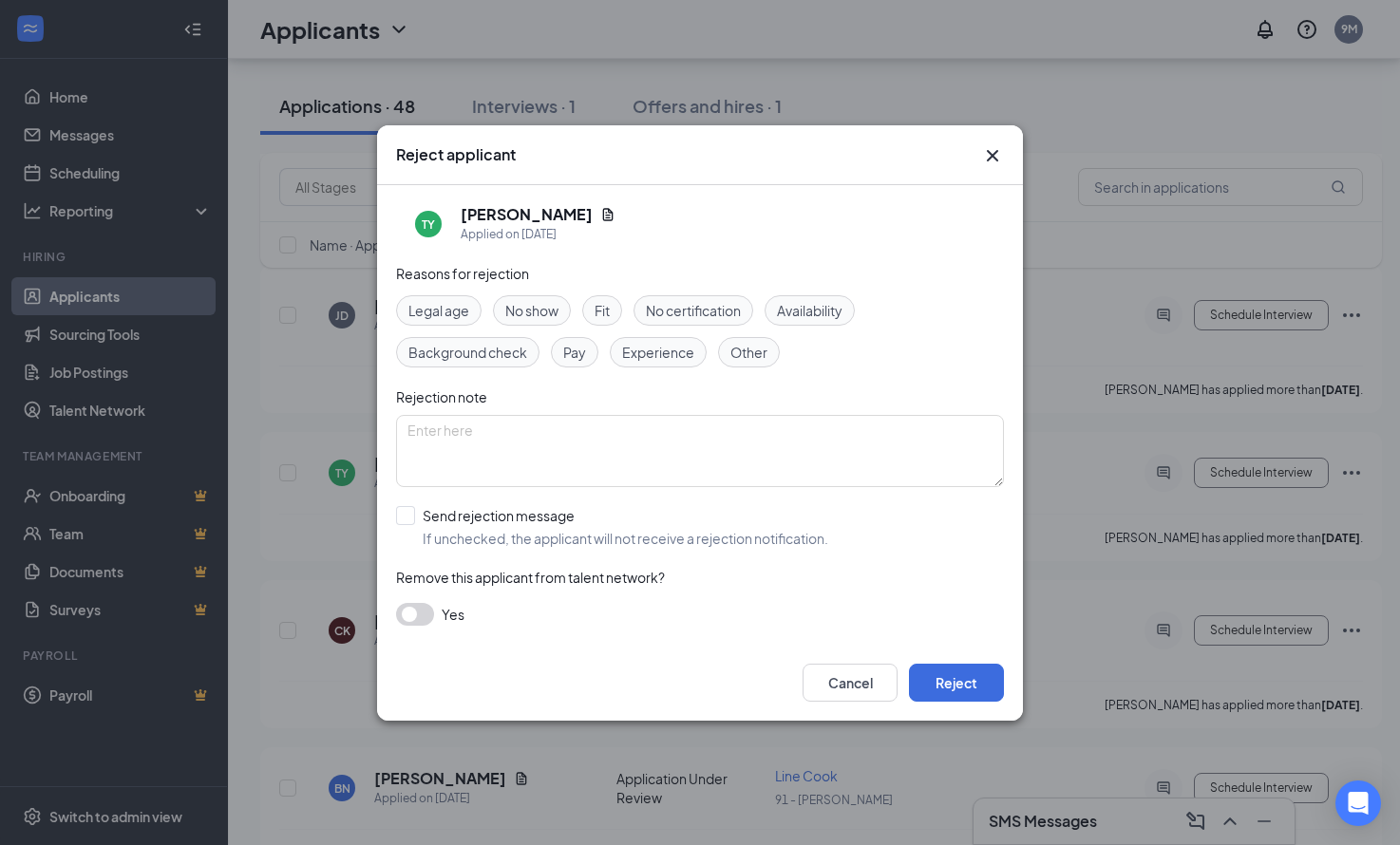 The width and height of the screenshot is (1400, 845). I want to click on span: Remove this applicant from talent network?, so click(530, 578).